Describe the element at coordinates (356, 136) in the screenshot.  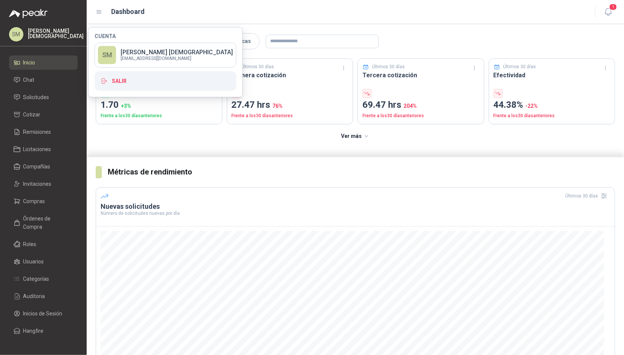
I see `button: Ver más` at that location.